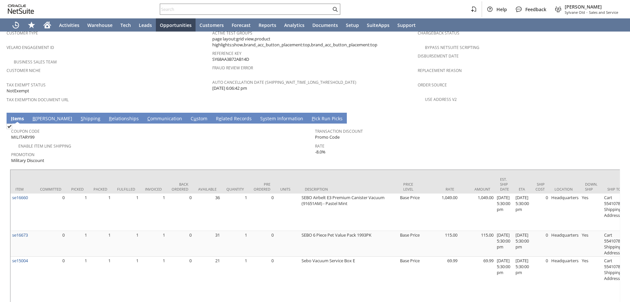 This screenshot has width=630, height=302. What do you see at coordinates (505, 184) in the screenshot?
I see `div: Est. Ship Date` at bounding box center [505, 184].